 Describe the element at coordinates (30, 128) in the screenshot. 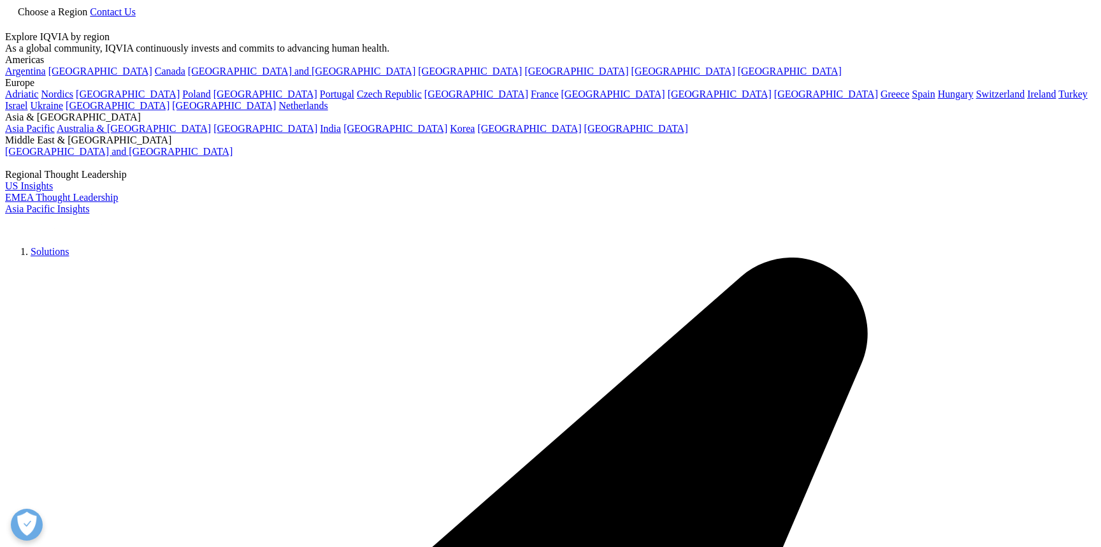

I see `a: Asia Pacific` at that location.